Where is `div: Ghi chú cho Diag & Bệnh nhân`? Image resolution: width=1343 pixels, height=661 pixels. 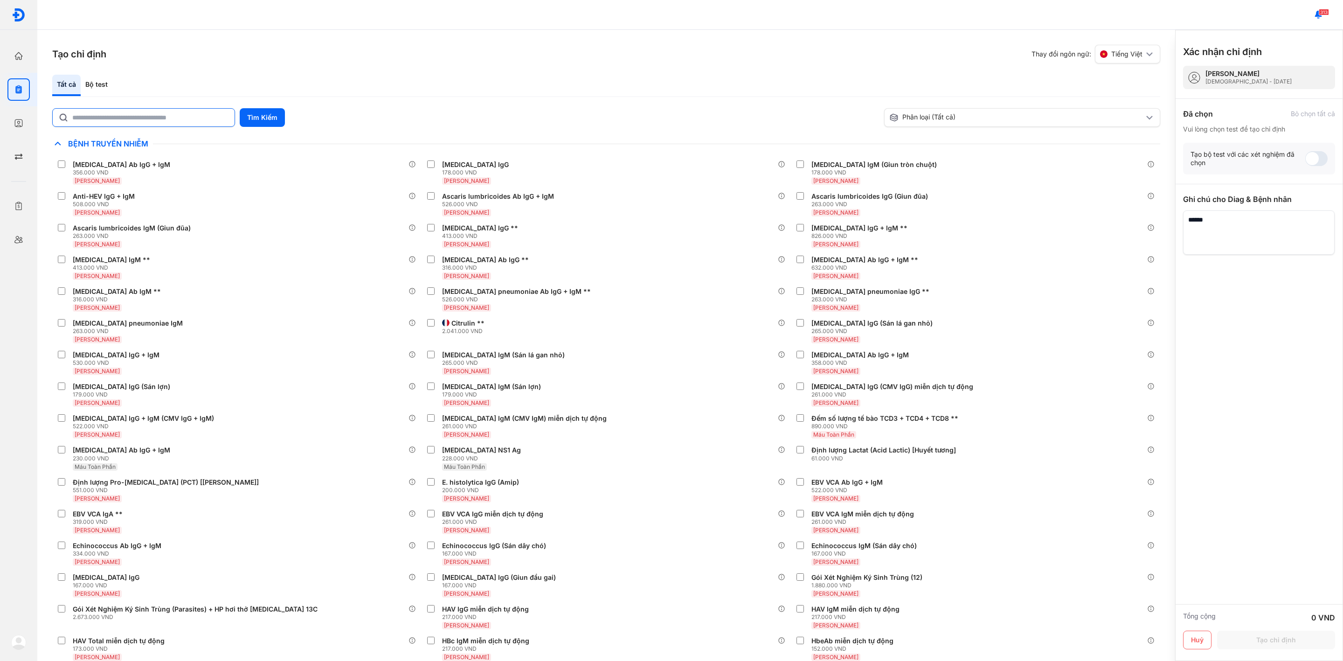 div: Ghi chú cho Diag & Bệnh nhân is located at coordinates (1259, 199).